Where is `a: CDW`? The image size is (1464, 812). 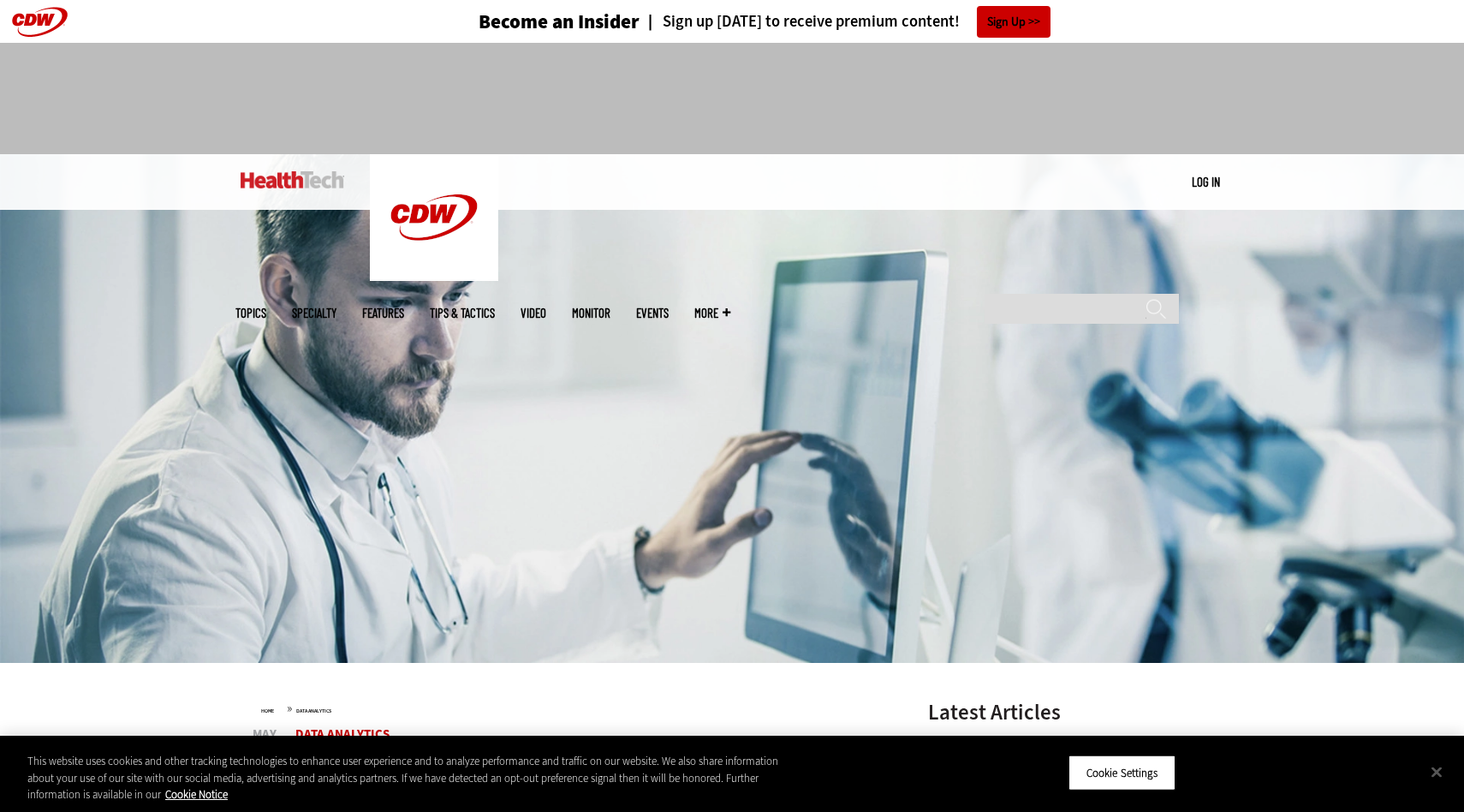 a: CDW is located at coordinates (434, 275).